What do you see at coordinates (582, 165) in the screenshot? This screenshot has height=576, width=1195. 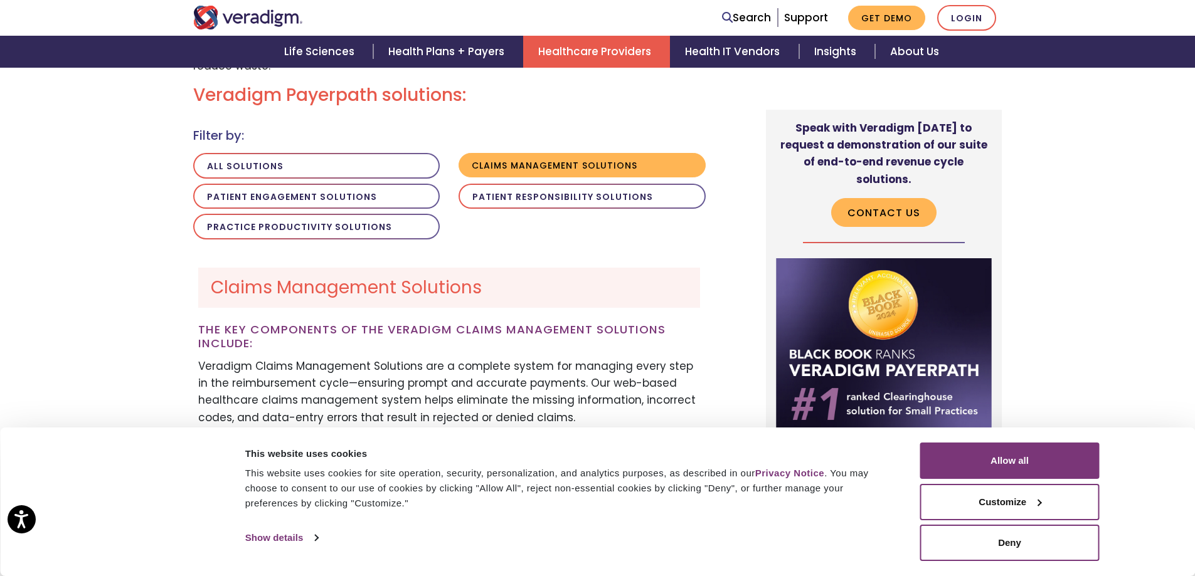 I see `button: Claims Management Solutions` at bounding box center [582, 165].